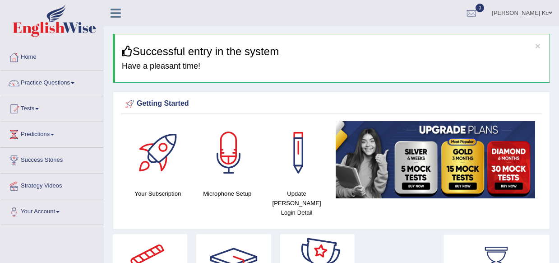  What do you see at coordinates (480, 8) in the screenshot?
I see `span: 0` at bounding box center [480, 8].